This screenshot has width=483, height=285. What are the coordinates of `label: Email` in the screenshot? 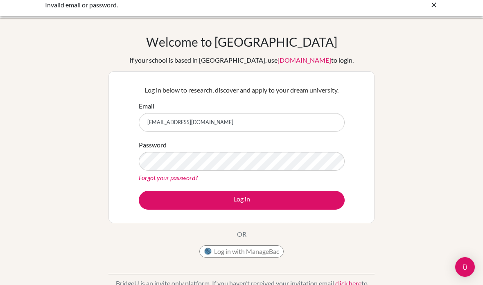 It's located at (147, 106).